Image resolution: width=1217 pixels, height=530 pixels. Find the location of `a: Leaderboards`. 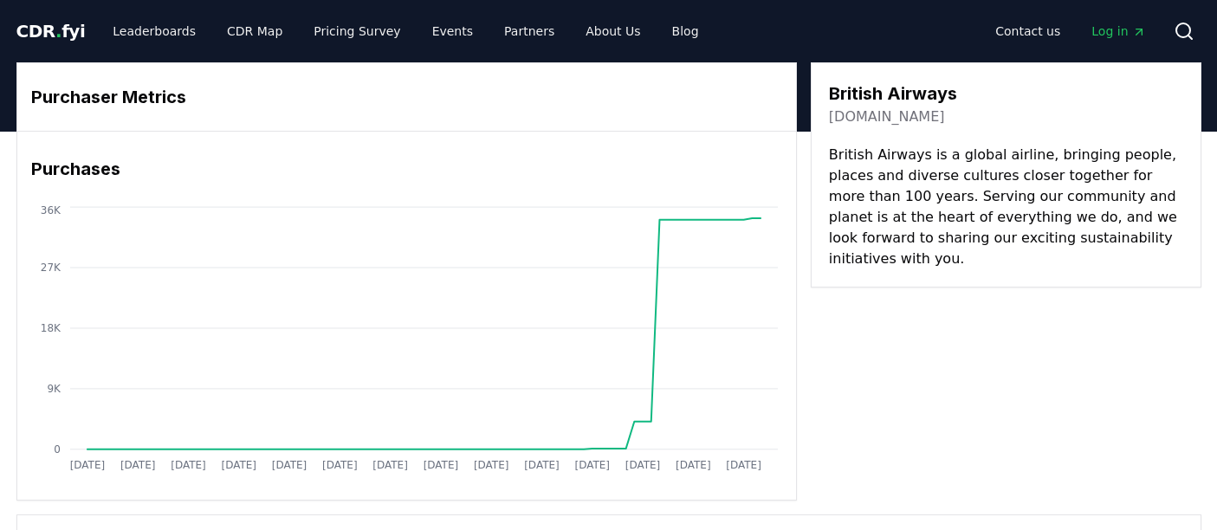

a: Leaderboards is located at coordinates (154, 31).